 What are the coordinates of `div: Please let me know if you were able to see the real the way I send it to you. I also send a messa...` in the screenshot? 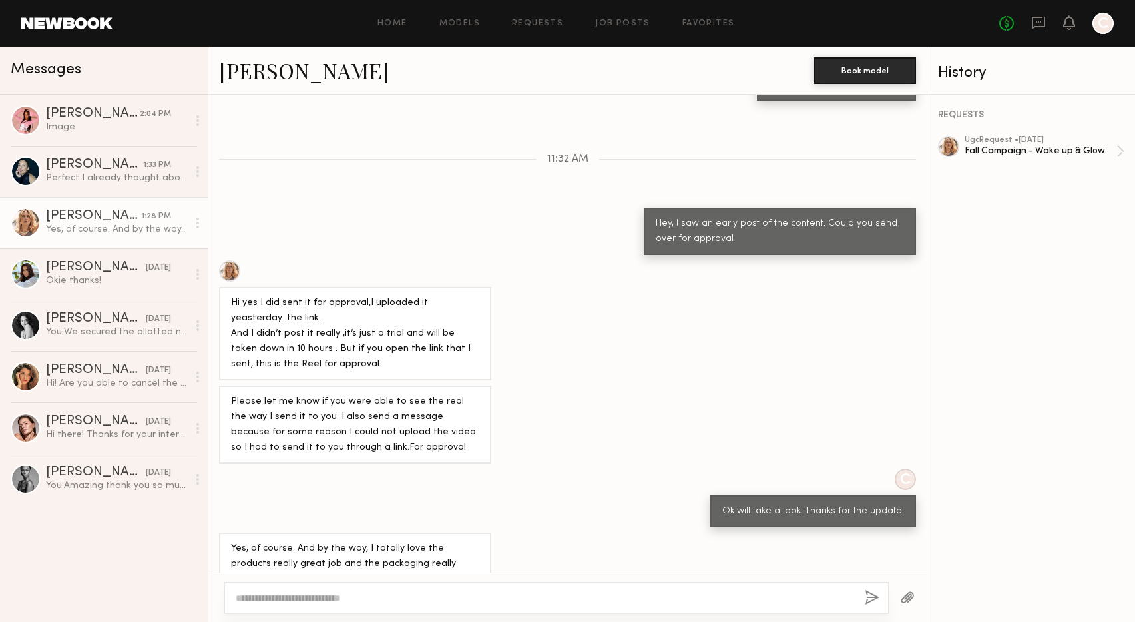 It's located at (355, 425).